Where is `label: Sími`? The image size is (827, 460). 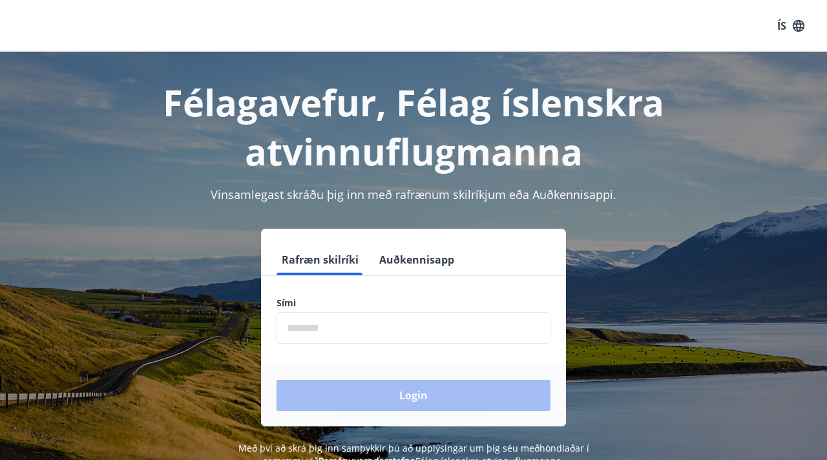
label: Sími is located at coordinates (414, 303).